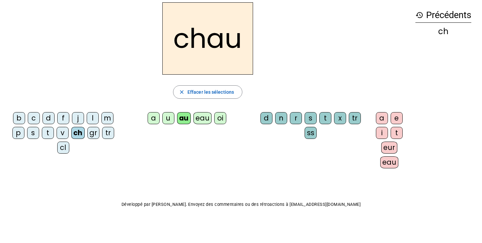 This screenshot has height=243, width=482. What do you see at coordinates (182, 92) in the screenshot?
I see `mat-icon: close` at bounding box center [182, 92].